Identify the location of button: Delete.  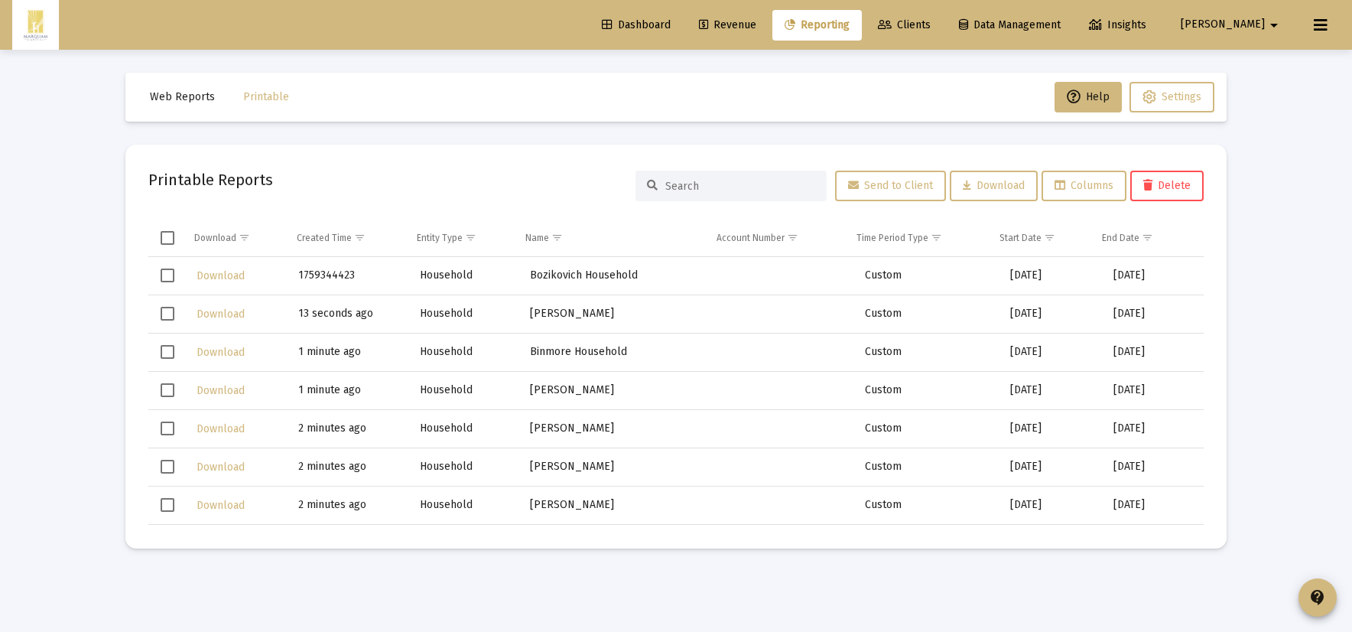
(1167, 186).